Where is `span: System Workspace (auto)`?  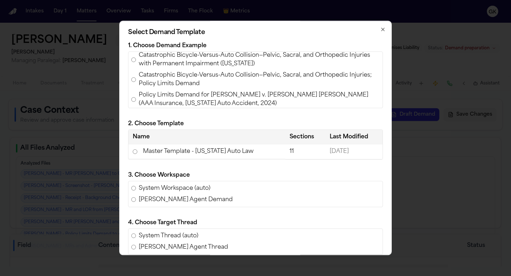
span: System Workspace (auto) is located at coordinates (174, 188).